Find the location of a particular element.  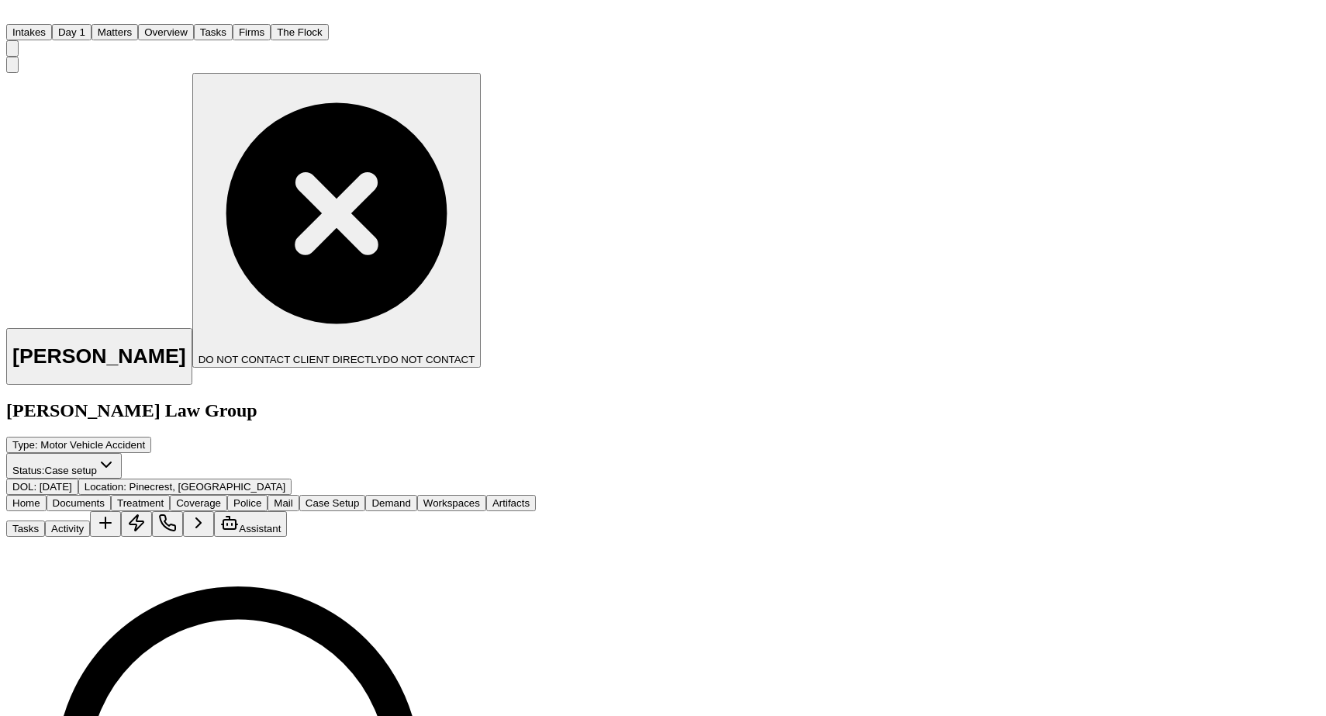

a: Firms is located at coordinates (251, 31).